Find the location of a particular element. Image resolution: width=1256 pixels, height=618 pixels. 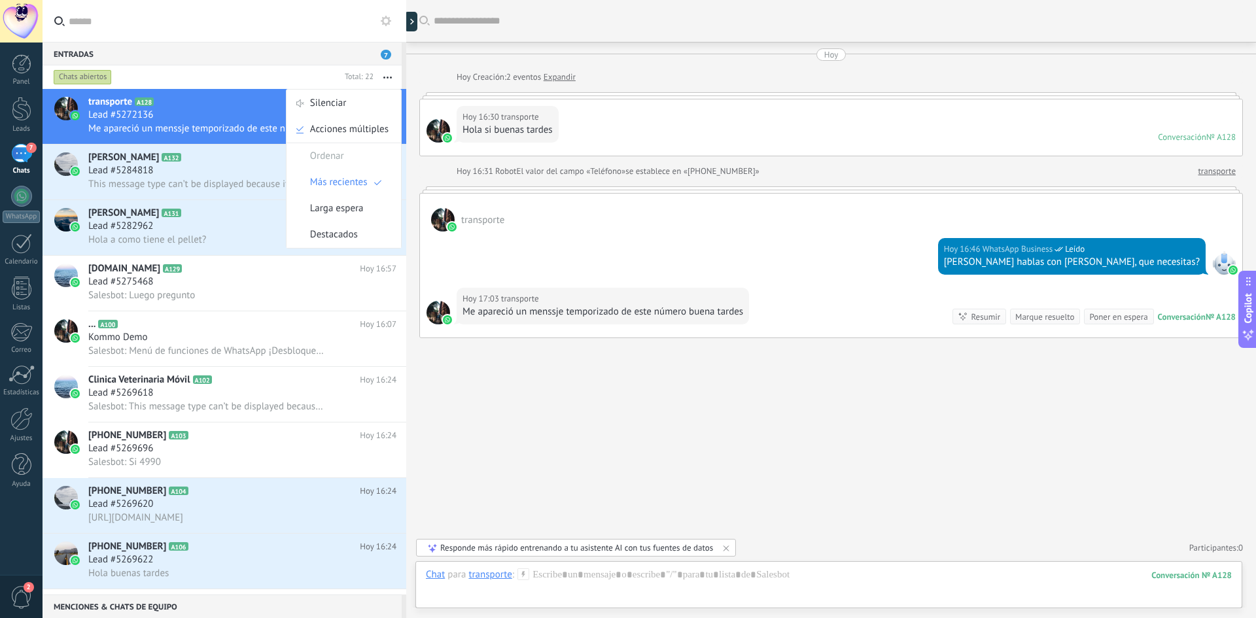

span: A106 is located at coordinates (178, 546).